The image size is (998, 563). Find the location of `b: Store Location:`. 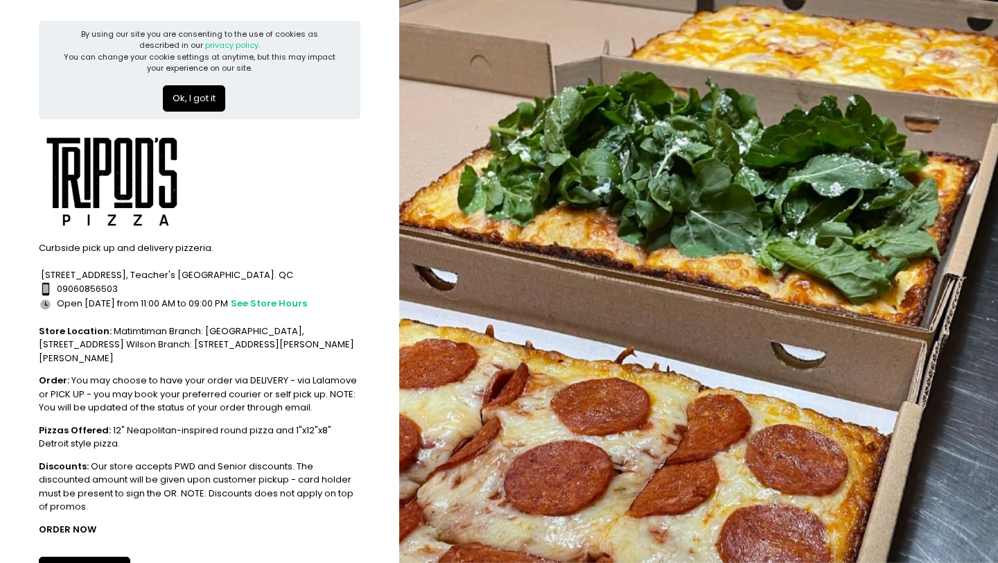

b: Store Location: is located at coordinates (75, 331).